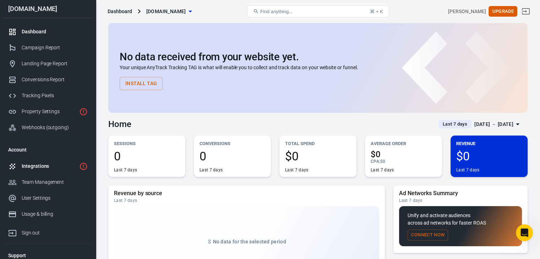  Describe the element at coordinates (48, 48) in the screenshot. I see `a: Campaign Report` at that location.